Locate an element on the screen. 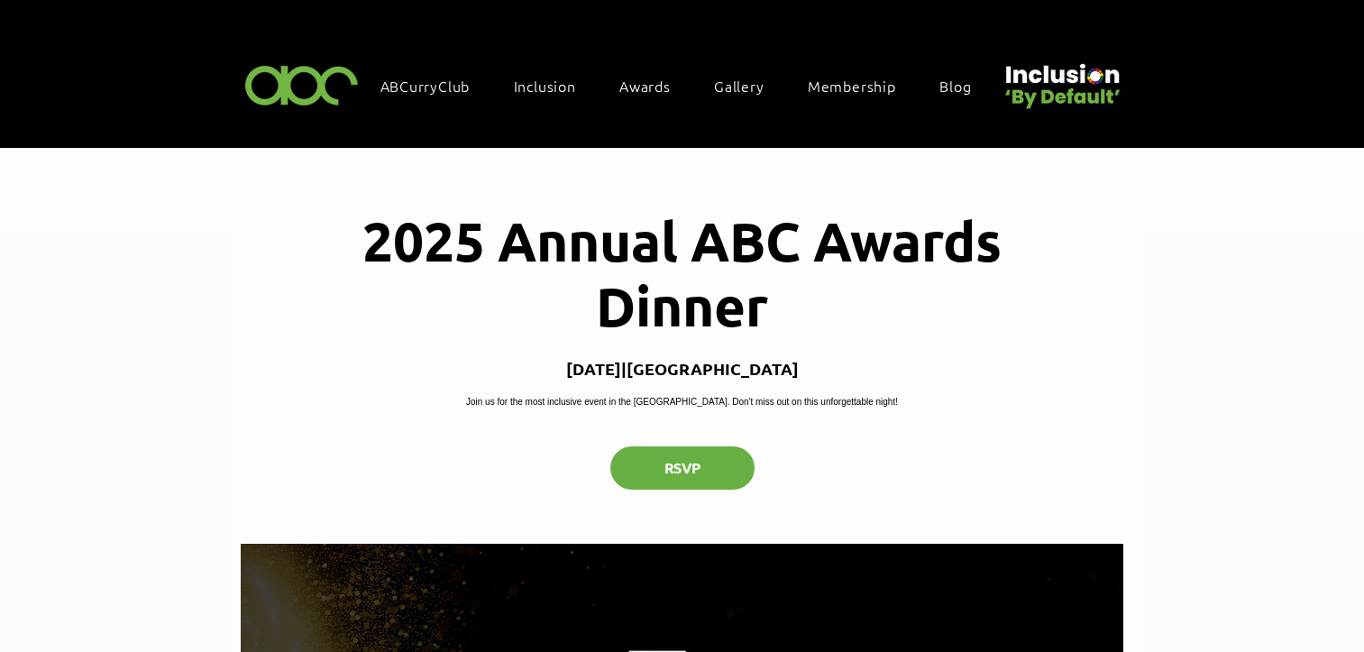 The image size is (1364, 652). a: ABCurryClub is located at coordinates (434, 86).